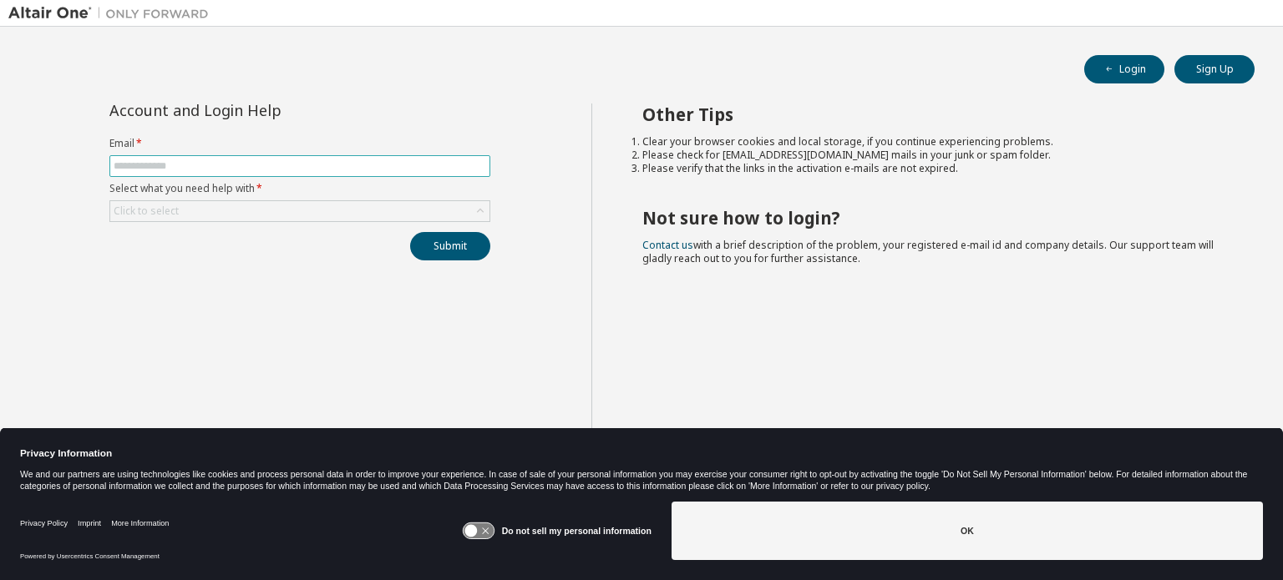 The height and width of the screenshot is (580, 1283). I want to click on button: Submit, so click(450, 246).